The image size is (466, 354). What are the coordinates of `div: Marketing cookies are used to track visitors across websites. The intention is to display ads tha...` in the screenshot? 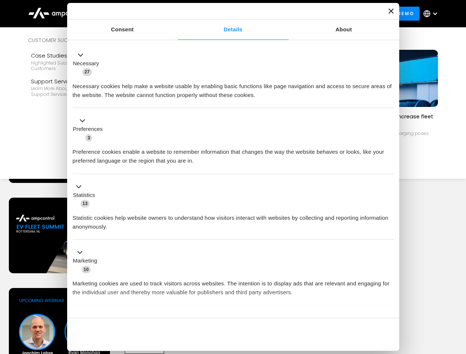 It's located at (233, 285).